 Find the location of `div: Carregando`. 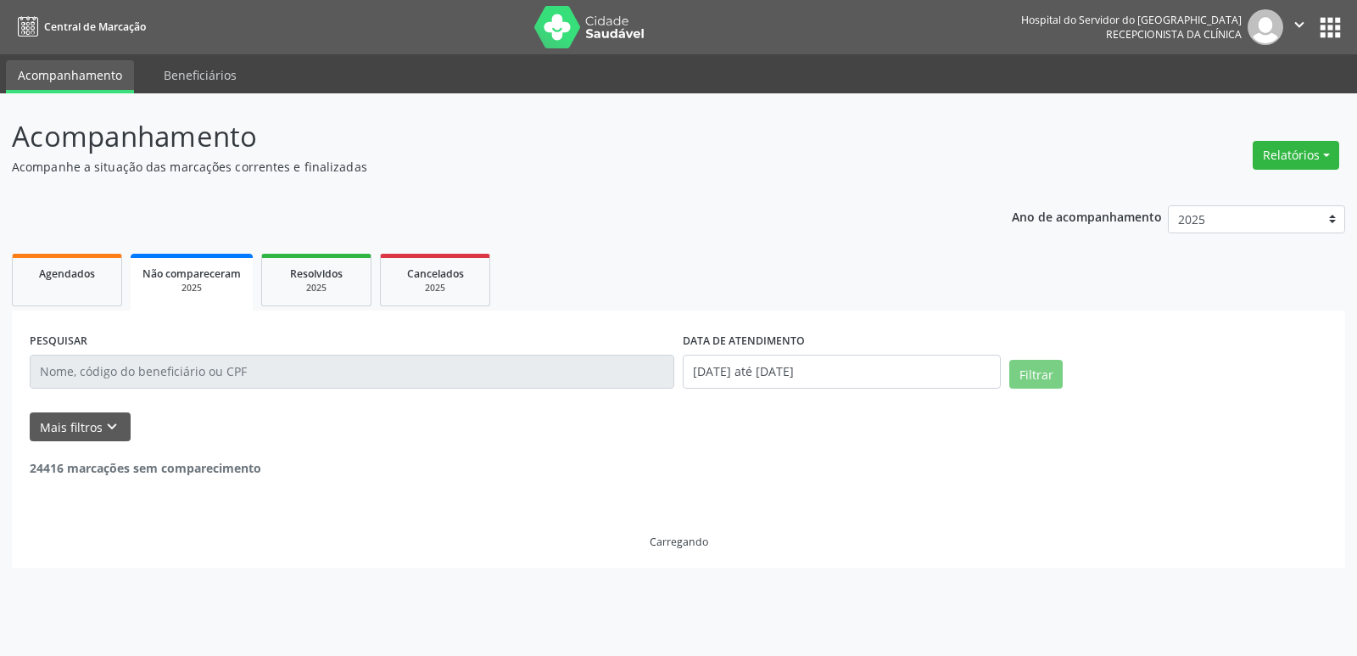

div: Carregando is located at coordinates (678, 541).